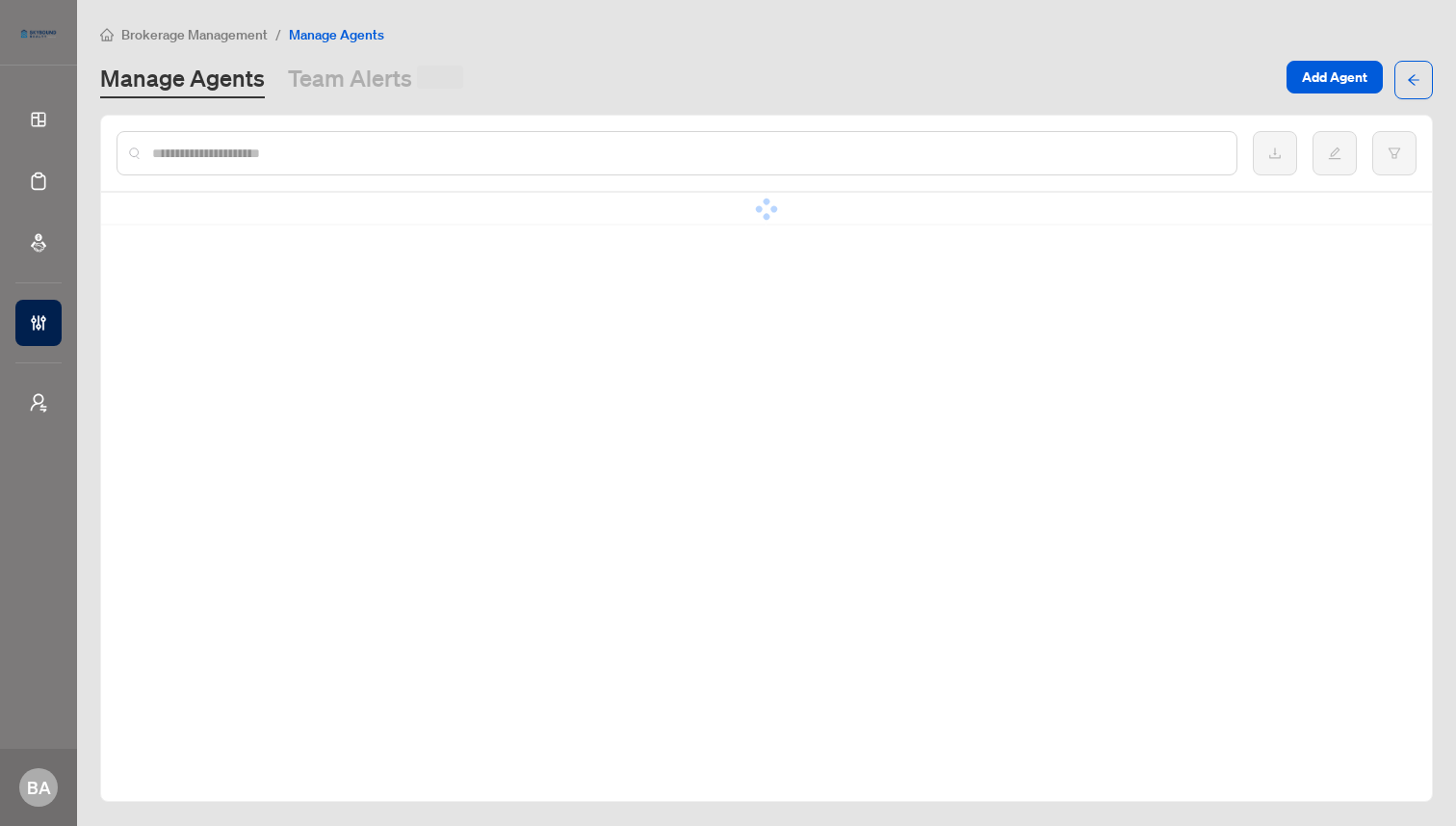  I want to click on img: logo, so click(39, 34).